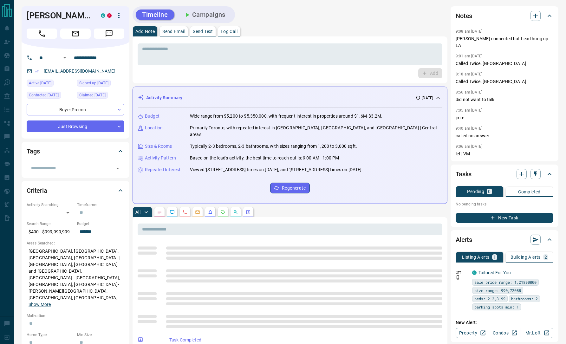 Image resolution: width=566 pixels, height=344 pixels. Describe the element at coordinates (152, 116) in the screenshot. I see `p: Budget` at that location.